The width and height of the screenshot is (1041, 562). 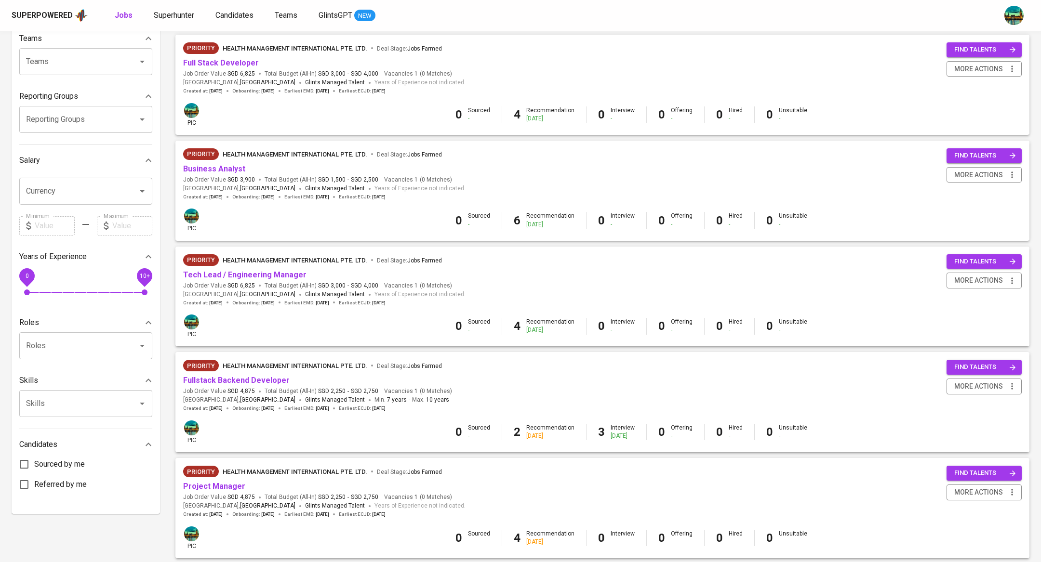 What do you see at coordinates (201, 48) in the screenshot?
I see `span: Priority` at bounding box center [201, 48].